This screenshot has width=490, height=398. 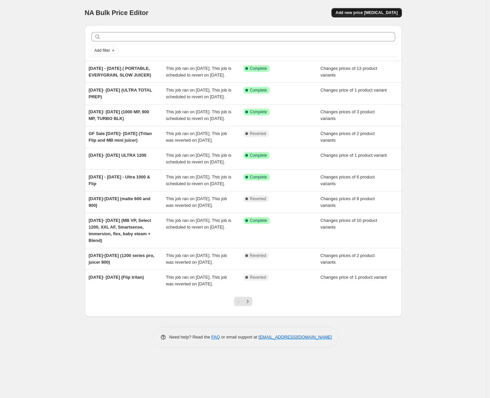 What do you see at coordinates (117, 13) in the screenshot?
I see `span: NA Bulk Price Editor` at bounding box center [117, 13].